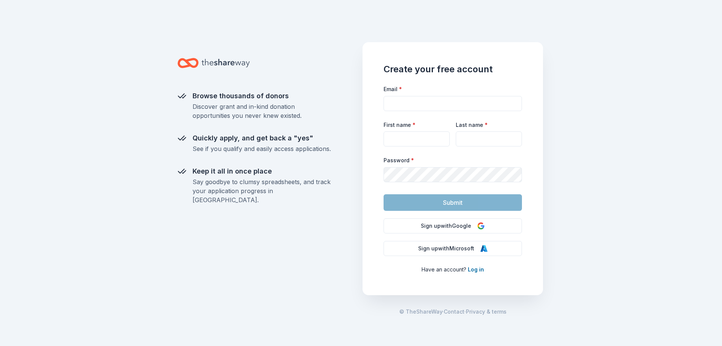 The height and width of the screenshot is (346, 722). What do you see at coordinates (262, 171) in the screenshot?
I see `div: Keep it all in once place` at bounding box center [262, 171].